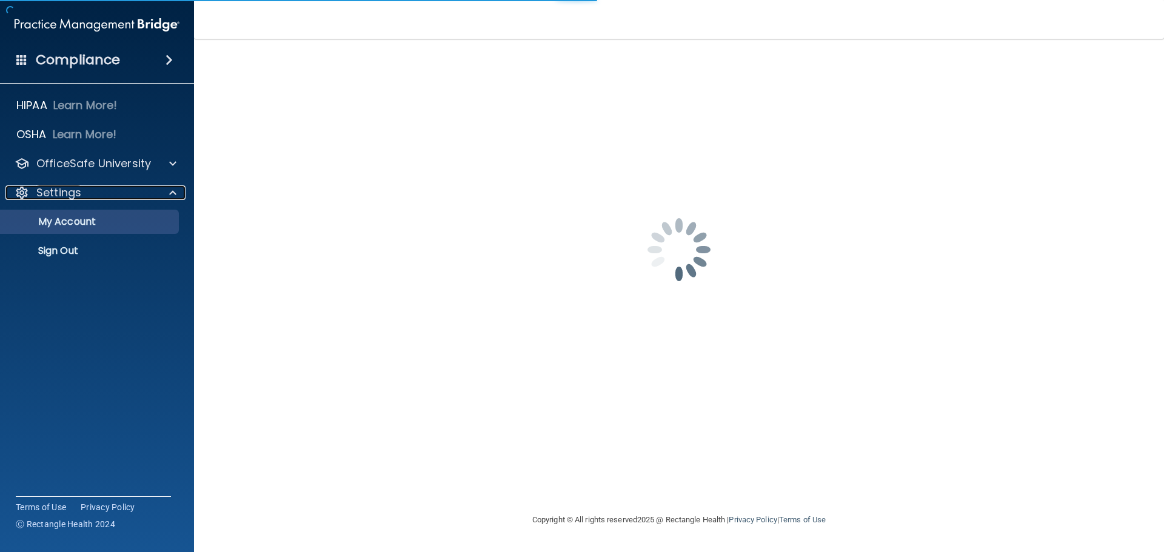 This screenshot has width=1164, height=552. What do you see at coordinates (32, 105) in the screenshot?
I see `p: HIPAA` at bounding box center [32, 105].